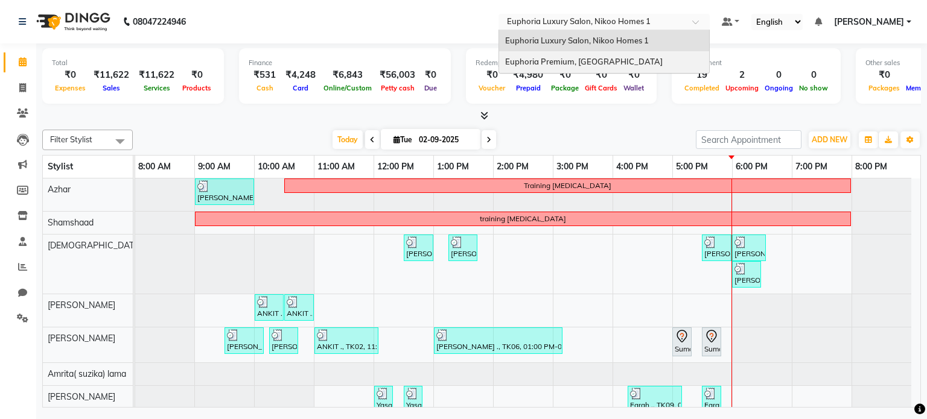  Describe the element at coordinates (528, 75) in the screenshot. I see `div: ₹4,980` at that location.